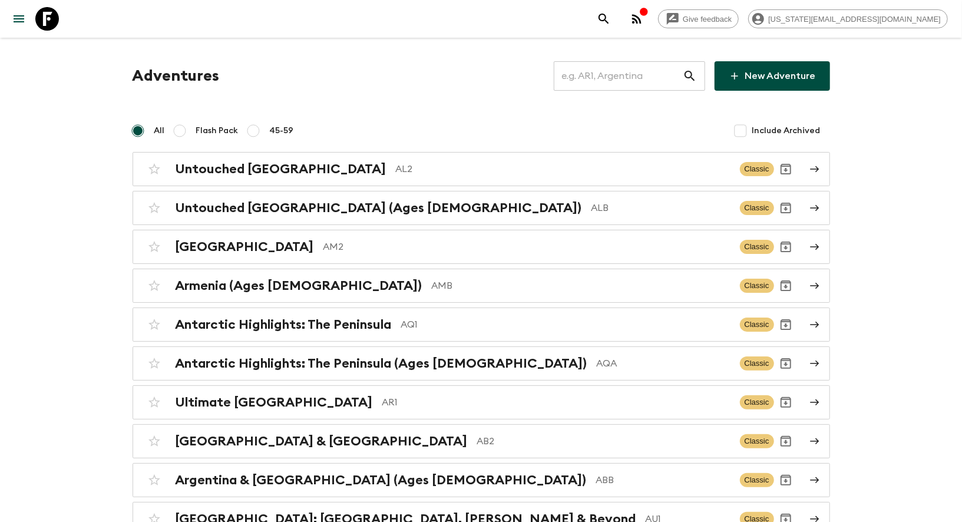  I want to click on a: Antarctic Highlights: The PeninsulaAQ1ClassicArchive, so click(481, 324).